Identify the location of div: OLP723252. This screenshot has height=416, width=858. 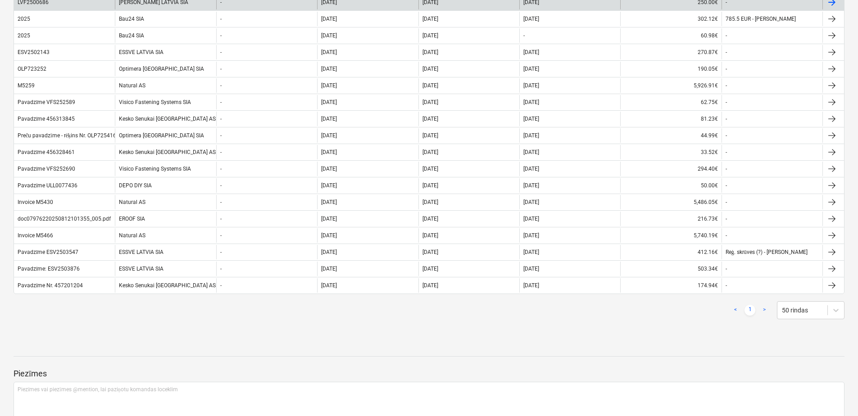
(32, 69).